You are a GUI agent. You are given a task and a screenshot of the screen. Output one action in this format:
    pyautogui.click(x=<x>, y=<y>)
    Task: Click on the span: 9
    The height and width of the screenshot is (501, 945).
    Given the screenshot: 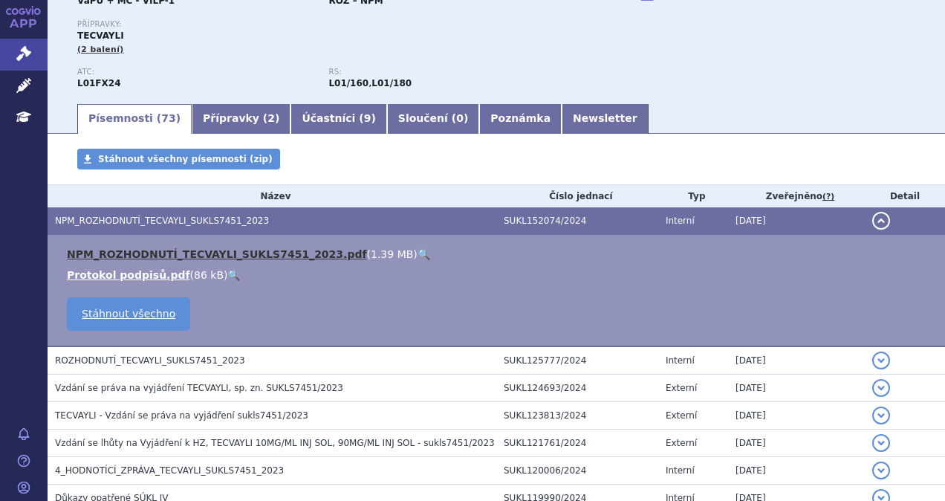 What is the action you would take?
    pyautogui.click(x=368, y=118)
    